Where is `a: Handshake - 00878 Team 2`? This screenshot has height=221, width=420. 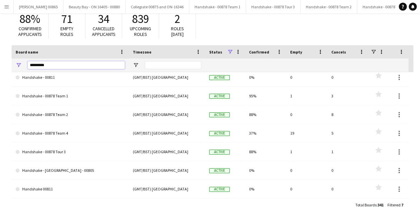
a: Handshake - 00878 Team 2 is located at coordinates (70, 115).